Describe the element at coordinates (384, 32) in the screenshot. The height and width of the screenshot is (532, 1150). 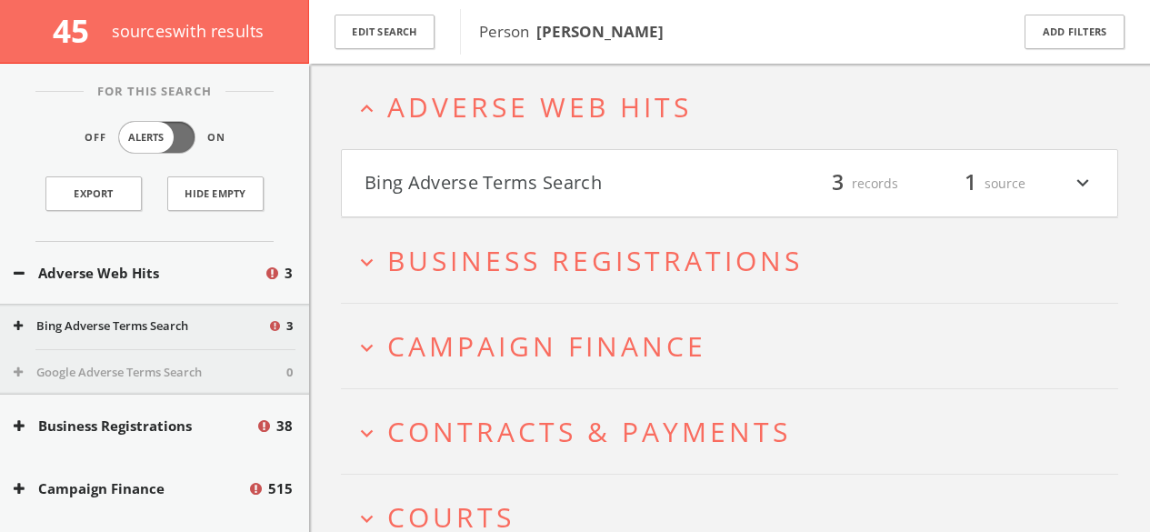
I see `button: Edit Search` at that location.